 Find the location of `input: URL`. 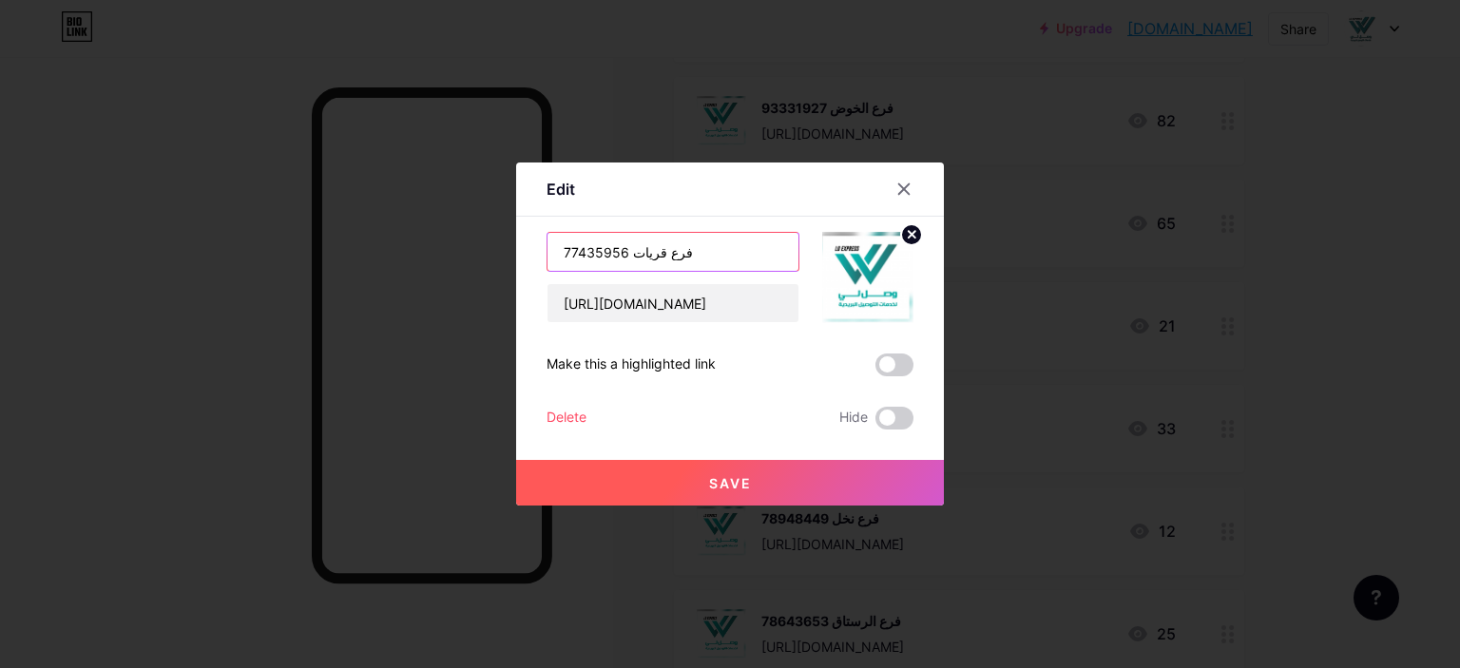

input: URL is located at coordinates (673, 303).